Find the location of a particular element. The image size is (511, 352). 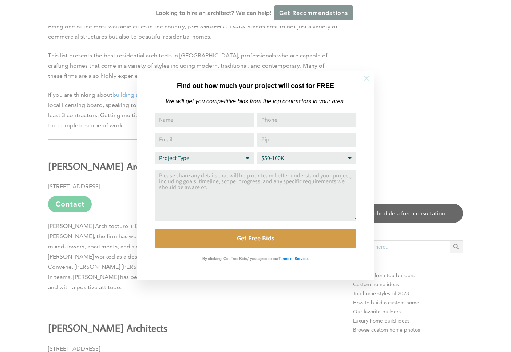

input: Phone is located at coordinates (306, 120).